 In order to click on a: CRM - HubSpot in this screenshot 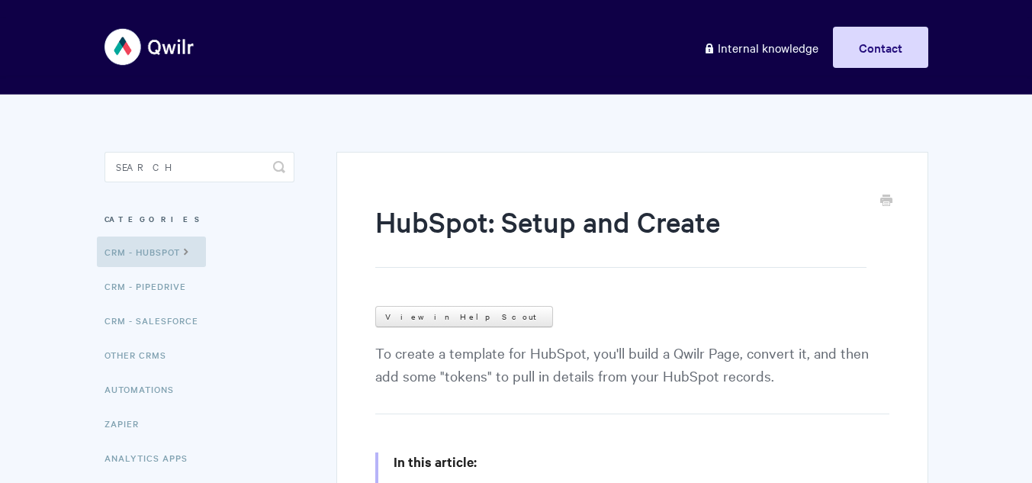, I will do `click(151, 252)`.